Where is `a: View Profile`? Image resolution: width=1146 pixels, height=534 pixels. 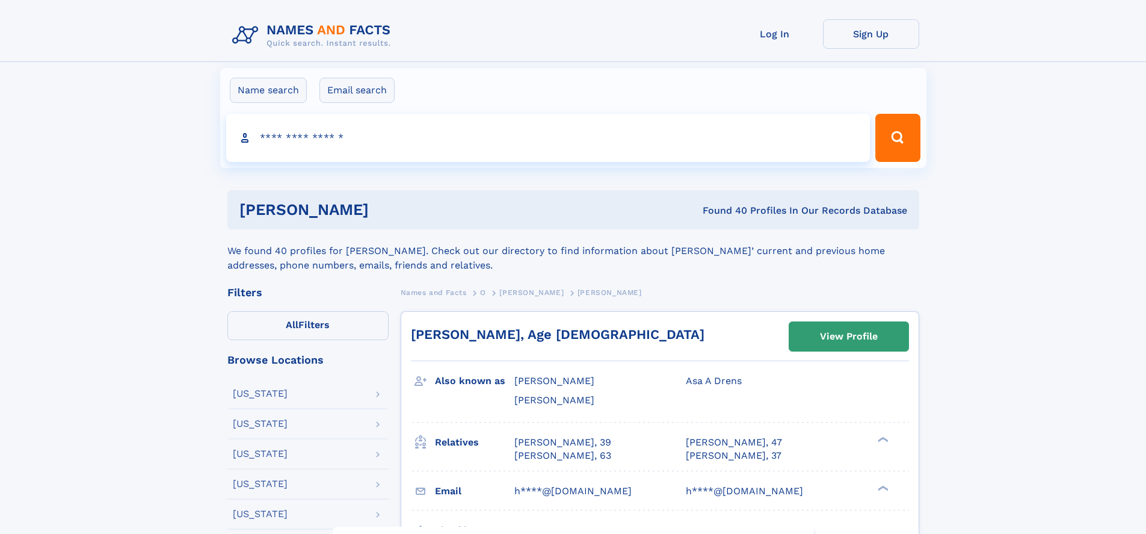 a: View Profile is located at coordinates (849, 336).